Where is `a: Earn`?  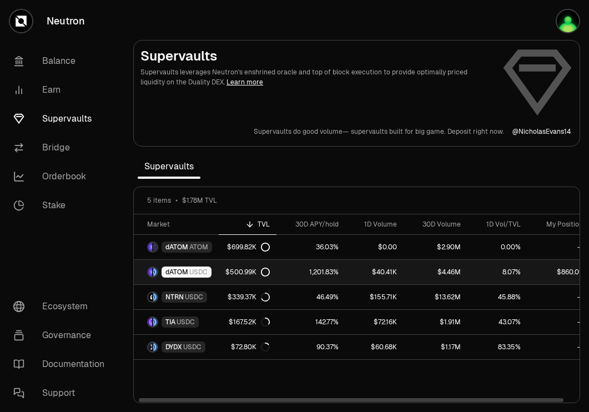 a: Earn is located at coordinates (62, 90).